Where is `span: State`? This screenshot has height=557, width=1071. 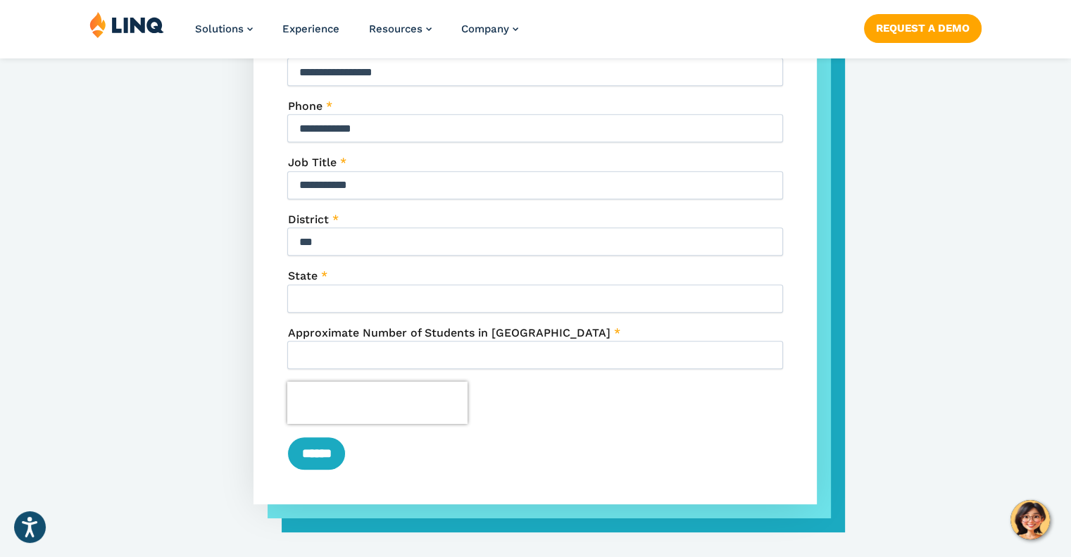 span: State is located at coordinates (302, 275).